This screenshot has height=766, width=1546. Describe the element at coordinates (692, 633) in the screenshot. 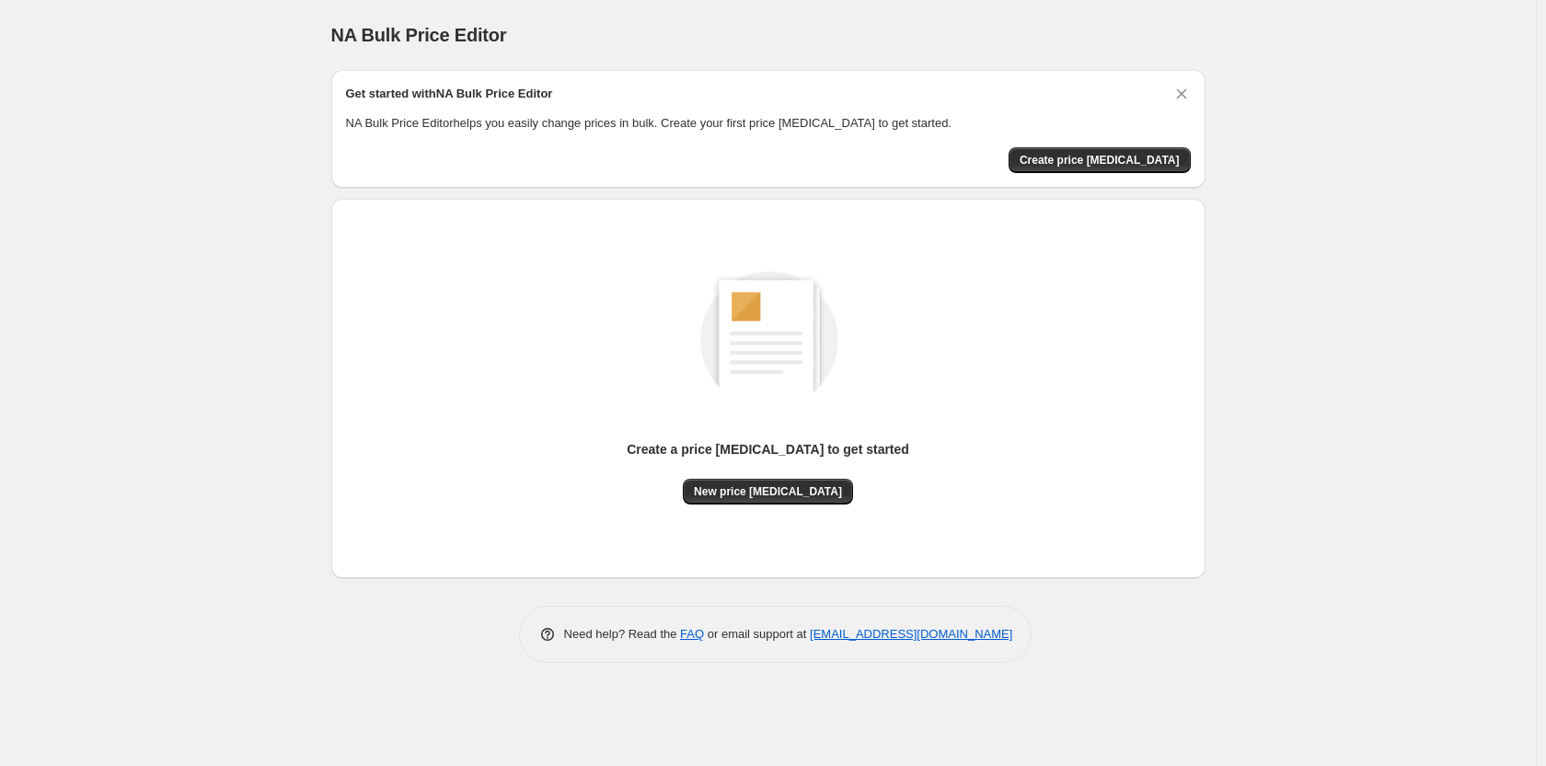

I see `a: FAQ` at that location.